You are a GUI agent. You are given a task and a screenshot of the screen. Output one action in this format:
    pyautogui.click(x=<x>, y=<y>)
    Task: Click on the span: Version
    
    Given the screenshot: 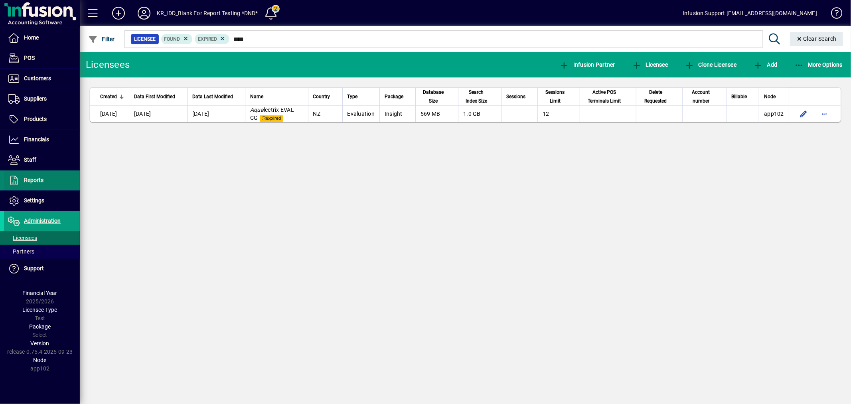 What is the action you would take?
    pyautogui.click(x=40, y=343)
    